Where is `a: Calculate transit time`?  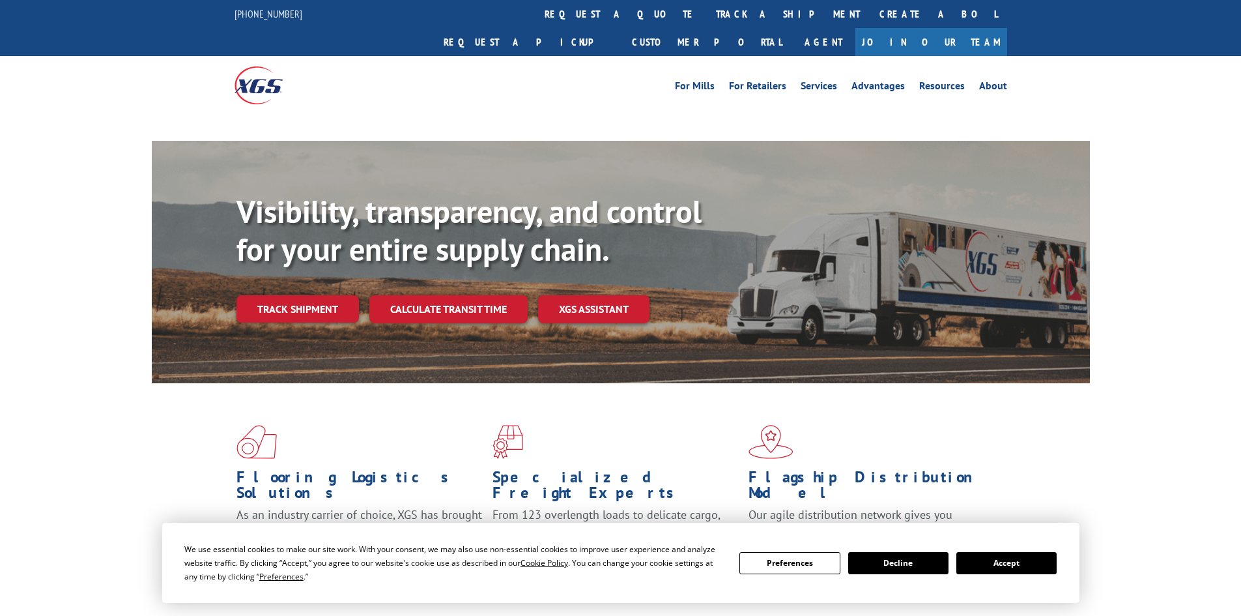
a: Calculate transit time is located at coordinates (448, 309).